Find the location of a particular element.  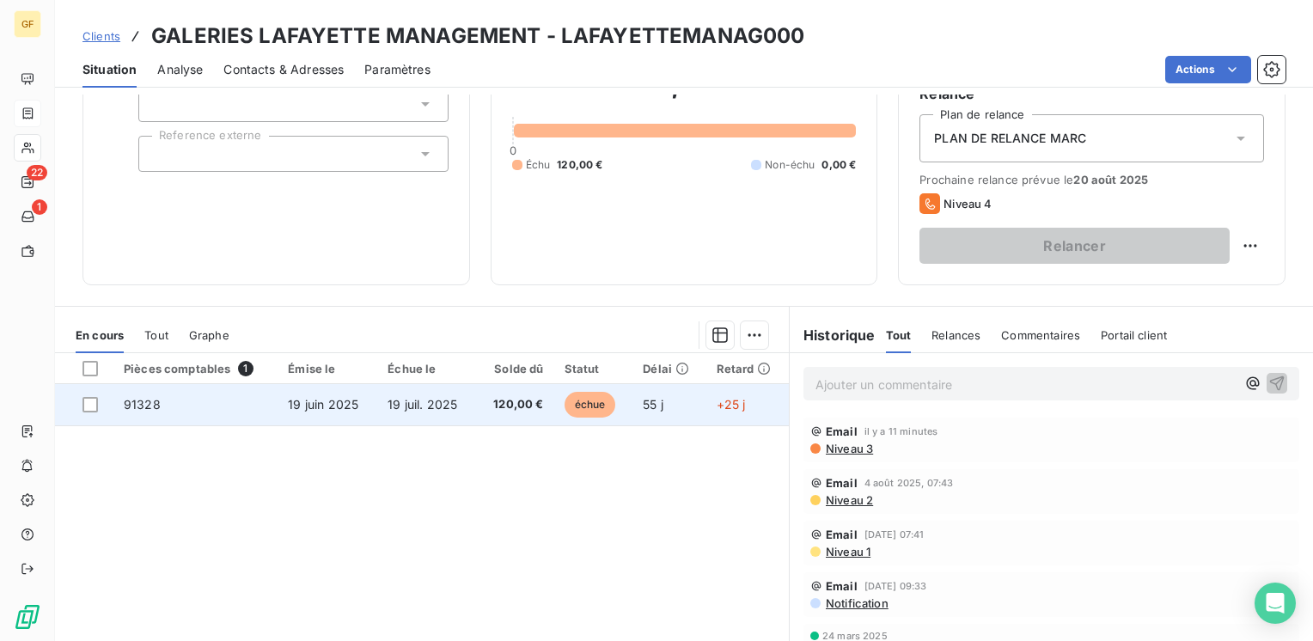

div: Open Intercom Messenger is located at coordinates (1275, 603).